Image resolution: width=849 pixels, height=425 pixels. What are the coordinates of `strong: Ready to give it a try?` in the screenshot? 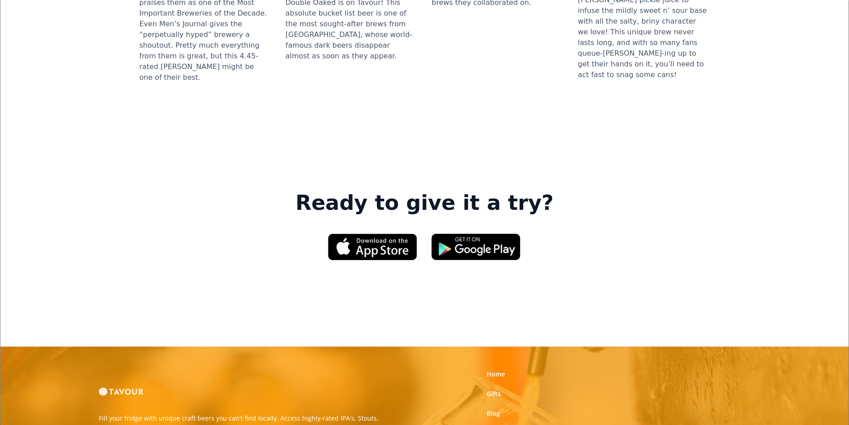 It's located at (424, 203).